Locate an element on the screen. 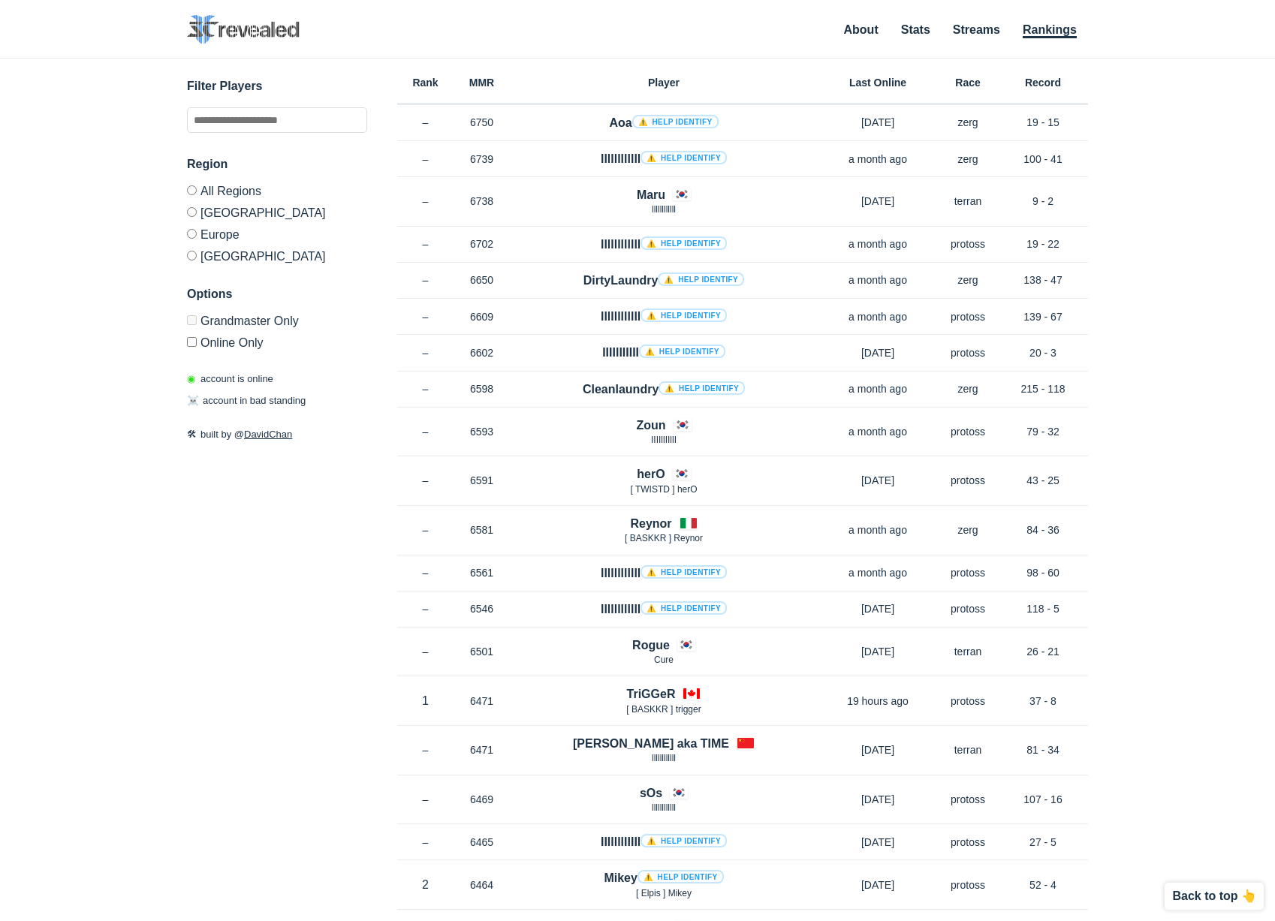  h4: IIIIllIIIII is located at coordinates (664, 352).